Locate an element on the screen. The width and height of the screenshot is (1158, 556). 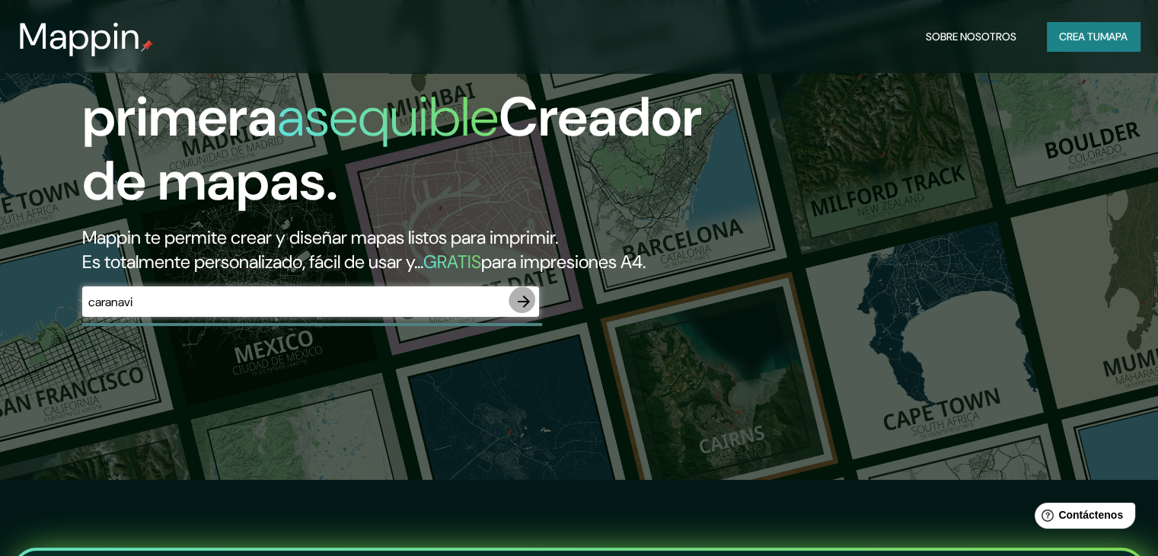
font: Mappin is located at coordinates (79, 36).